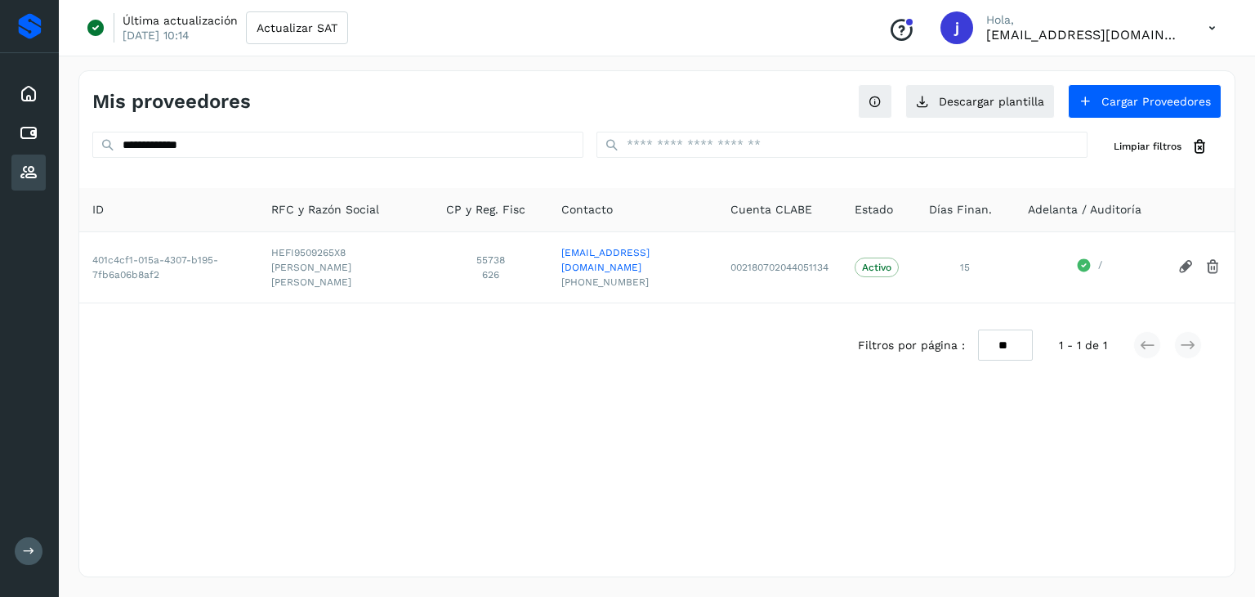  What do you see at coordinates (1147, 146) in the screenshot?
I see `span: Limpiar filtros` at bounding box center [1147, 146].